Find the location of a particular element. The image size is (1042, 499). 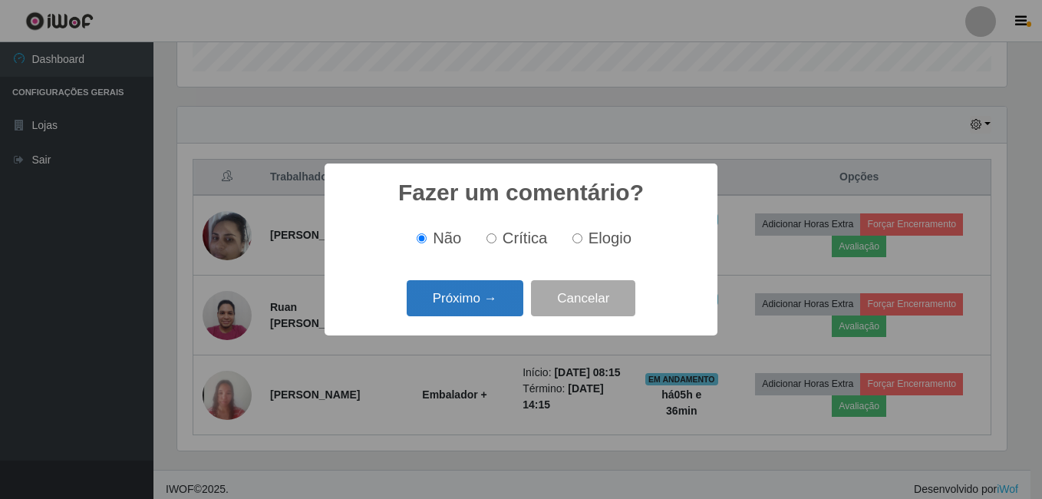

button: Próximo → is located at coordinates (465, 298).